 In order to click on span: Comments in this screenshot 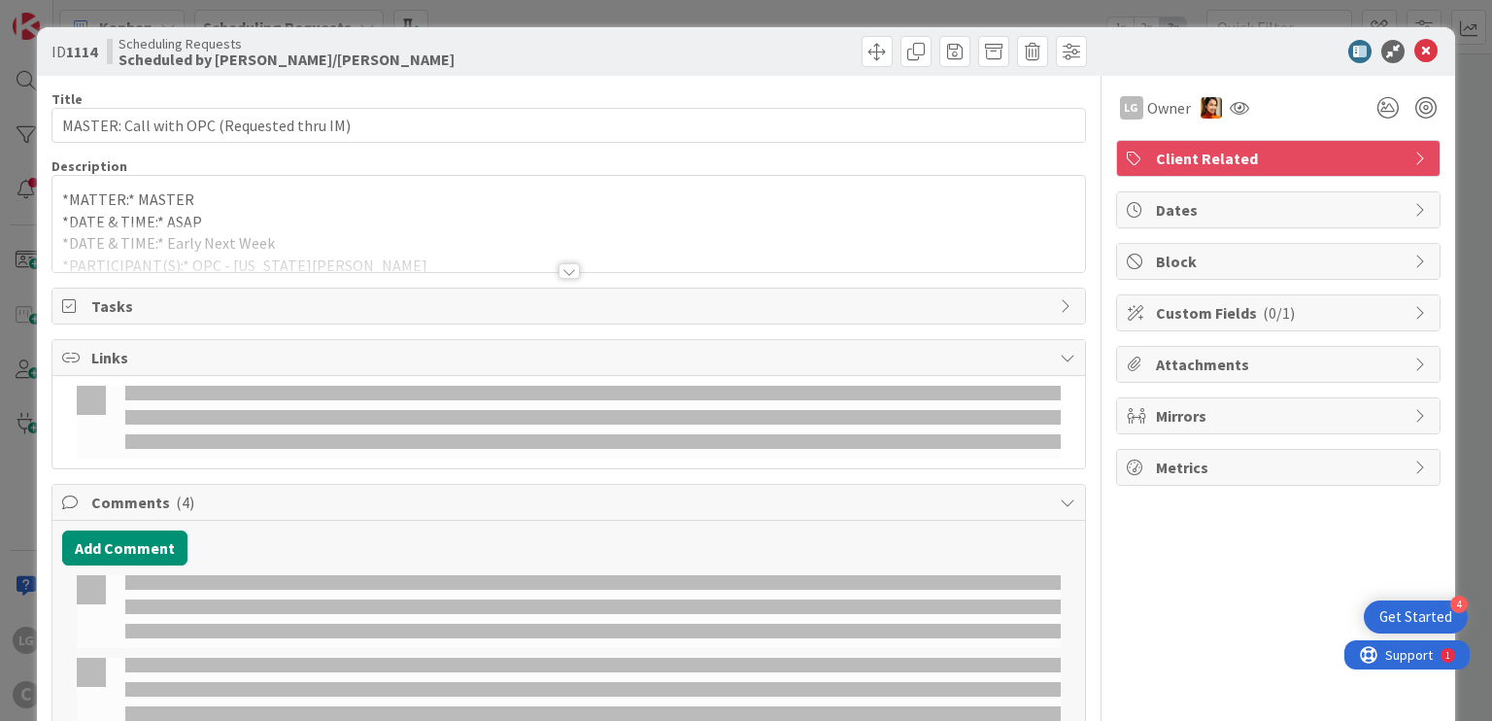, I will do `click(570, 502)`.